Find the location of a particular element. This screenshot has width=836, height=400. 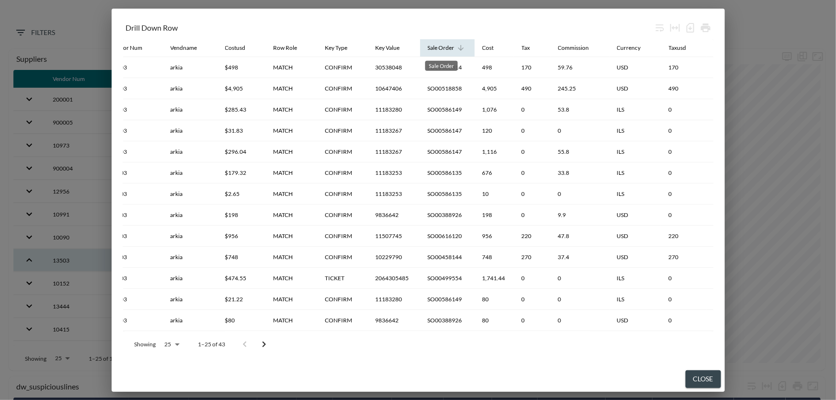

div: 25 is located at coordinates (172, 344).